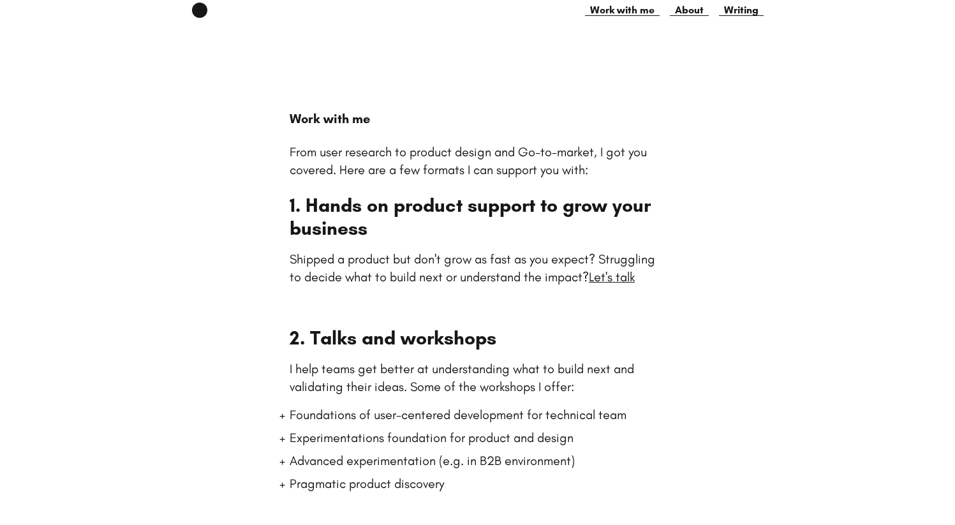 Image resolution: width=955 pixels, height=525 pixels. Describe the element at coordinates (689, 10) in the screenshot. I see `a: About` at that location.